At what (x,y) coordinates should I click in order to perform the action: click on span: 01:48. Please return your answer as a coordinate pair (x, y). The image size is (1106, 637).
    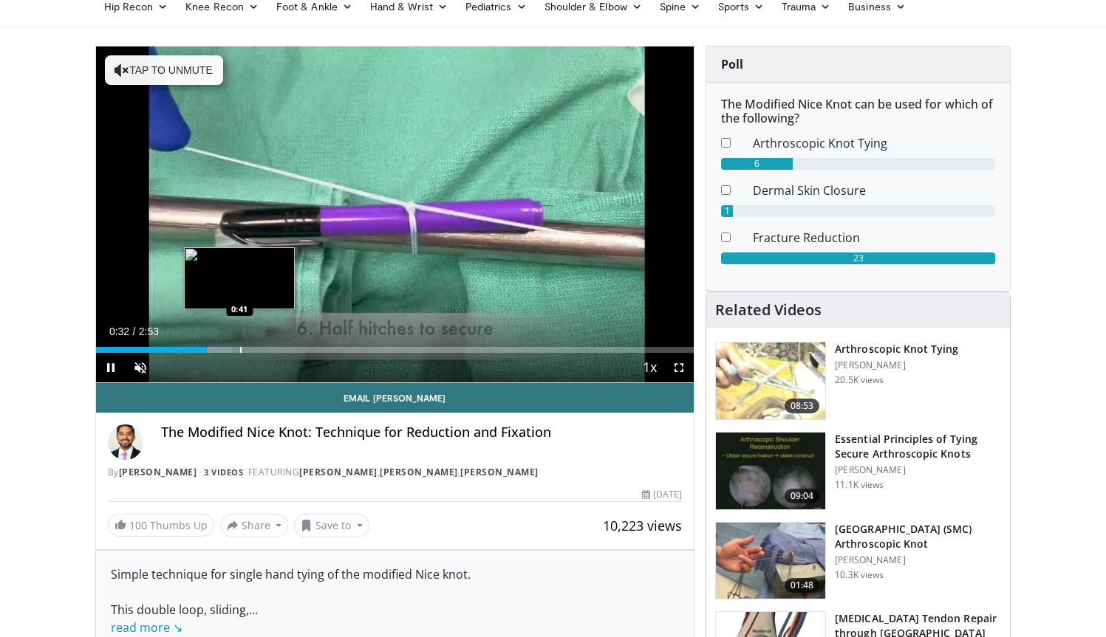
    Looking at the image, I should click on (802, 586).